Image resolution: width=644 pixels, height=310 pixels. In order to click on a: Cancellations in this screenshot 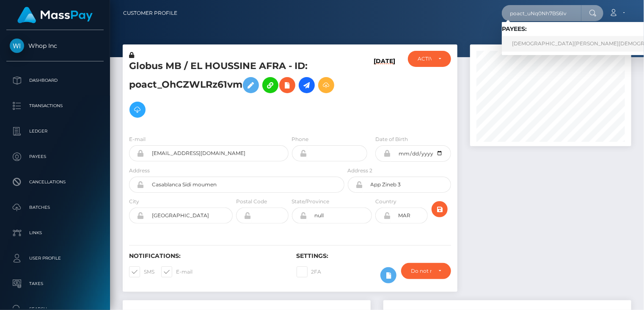, I will do `click(55, 182)`.